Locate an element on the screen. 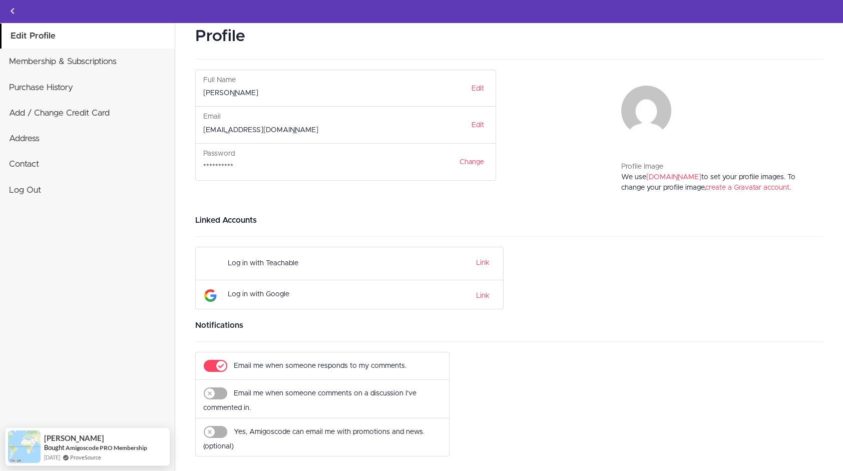 This screenshot has height=471, width=843. button: Link is located at coordinates (481, 262).